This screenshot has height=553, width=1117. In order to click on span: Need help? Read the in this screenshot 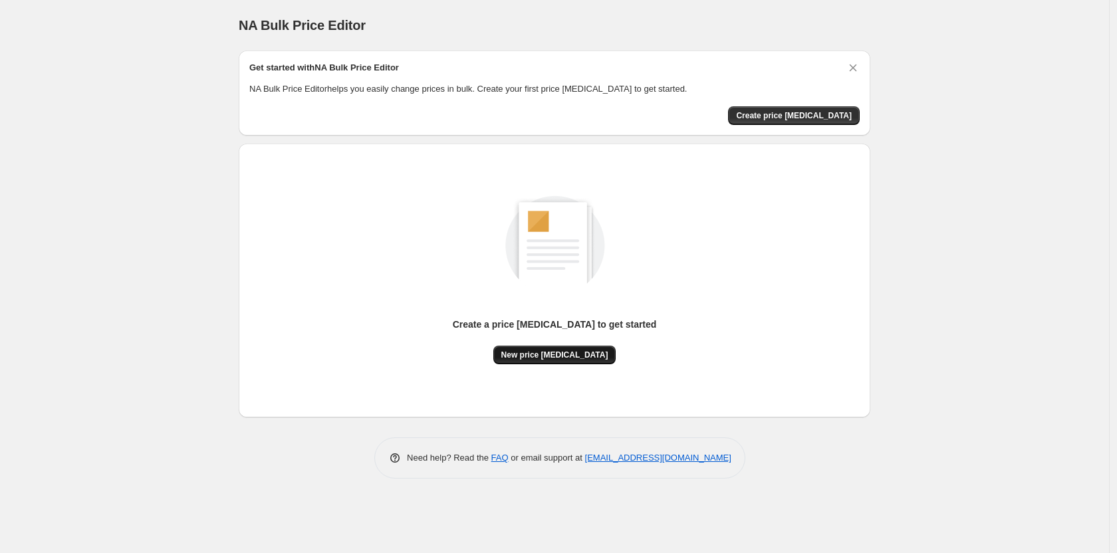, I will do `click(449, 458)`.